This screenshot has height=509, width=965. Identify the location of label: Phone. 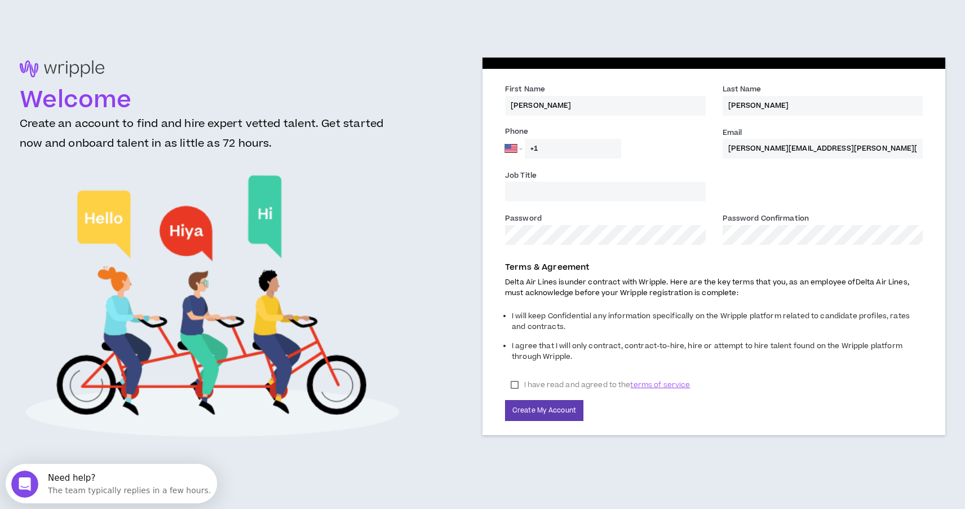
(605, 132).